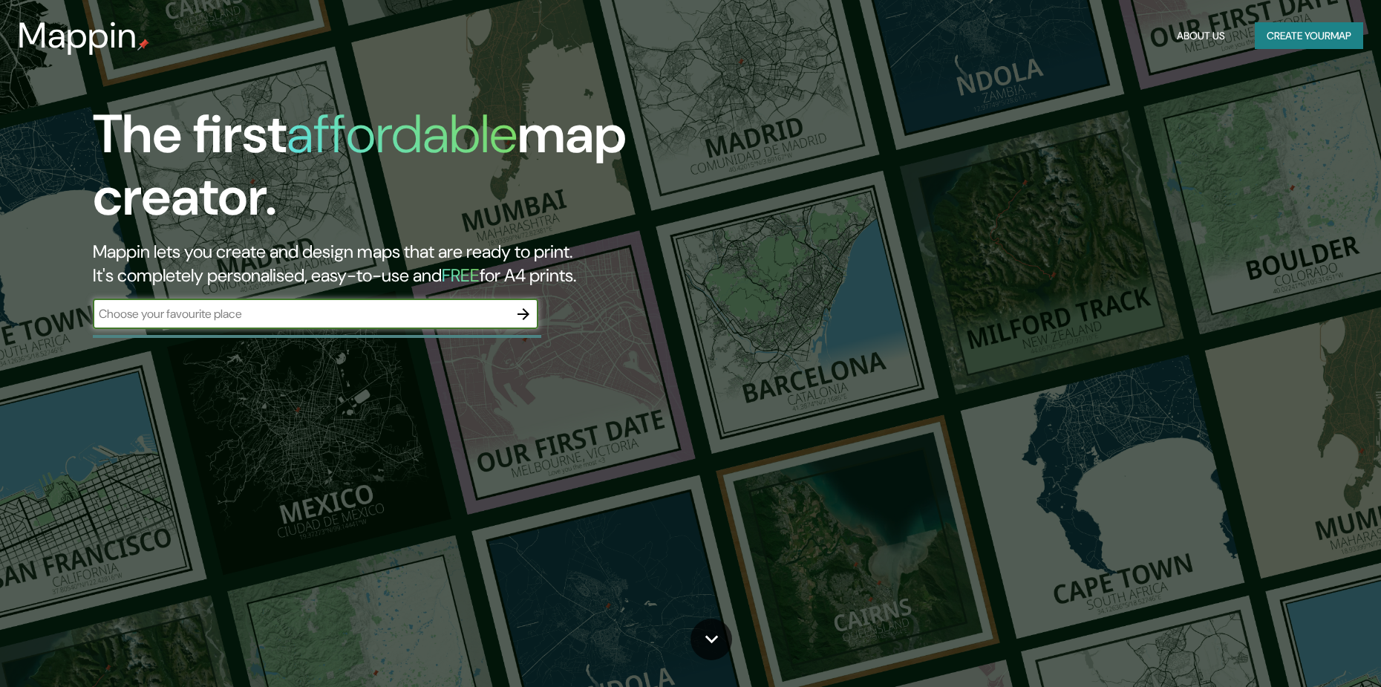 The width and height of the screenshot is (1381, 687). I want to click on input: Choose your favourite place, so click(301, 313).